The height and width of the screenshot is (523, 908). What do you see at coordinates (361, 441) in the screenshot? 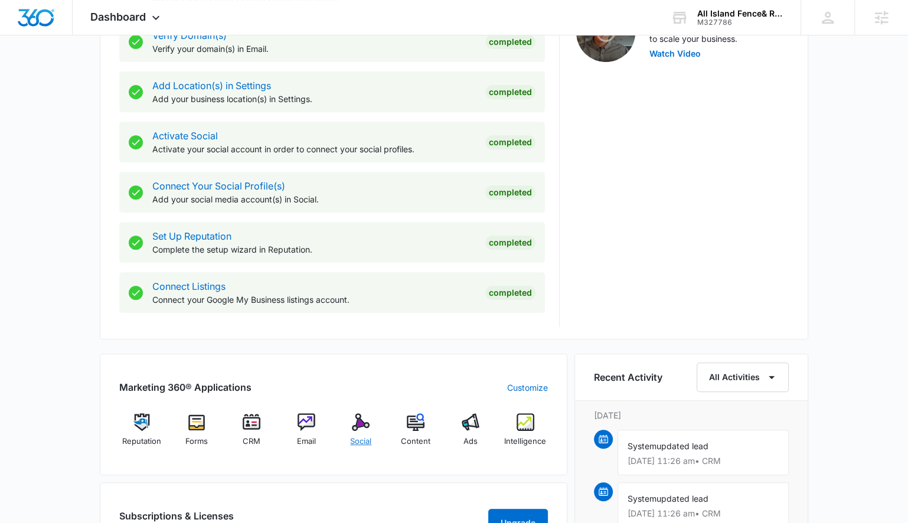
I see `span: Social` at bounding box center [361, 441].